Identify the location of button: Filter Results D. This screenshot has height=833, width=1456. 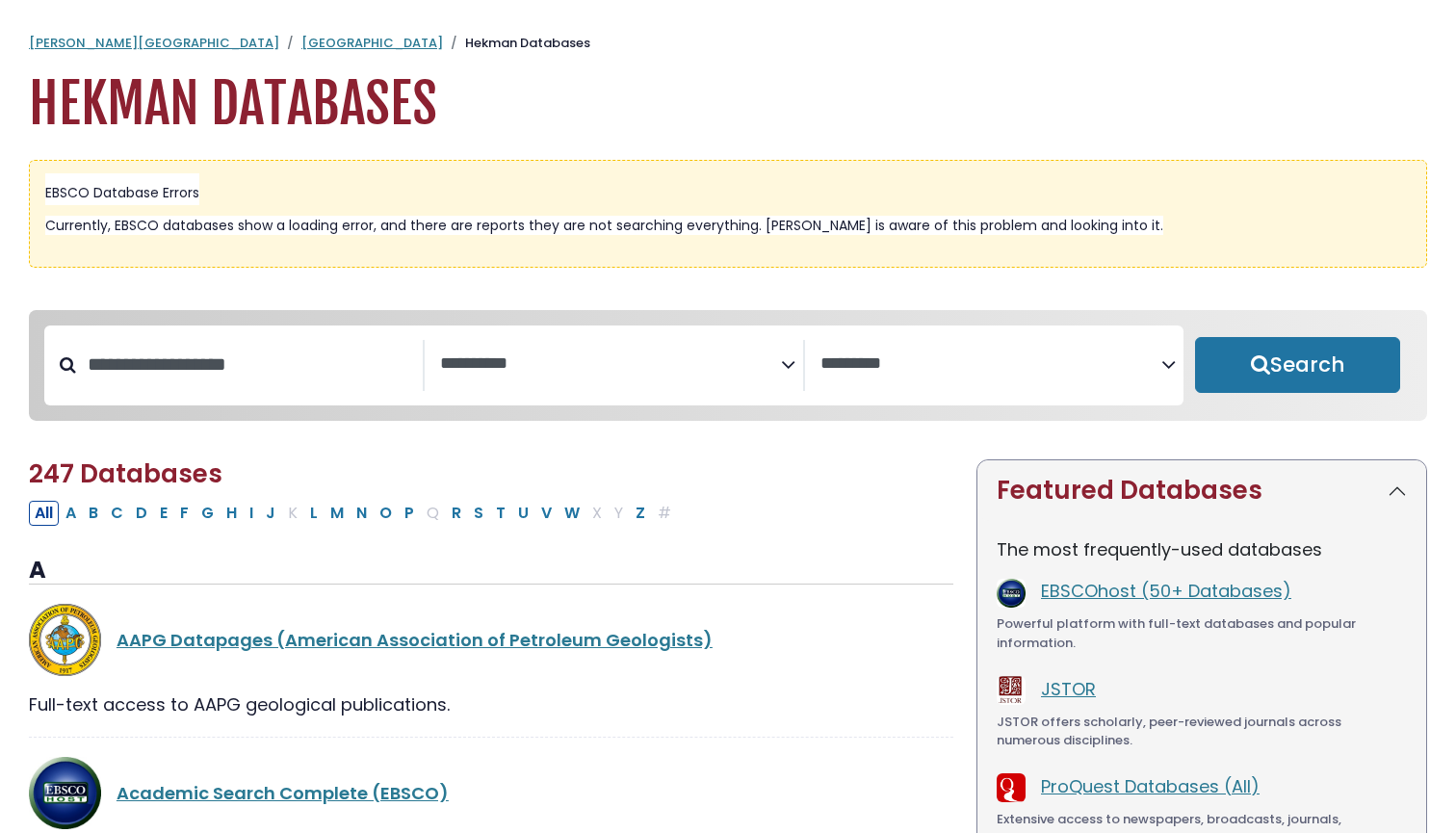
(141, 513).